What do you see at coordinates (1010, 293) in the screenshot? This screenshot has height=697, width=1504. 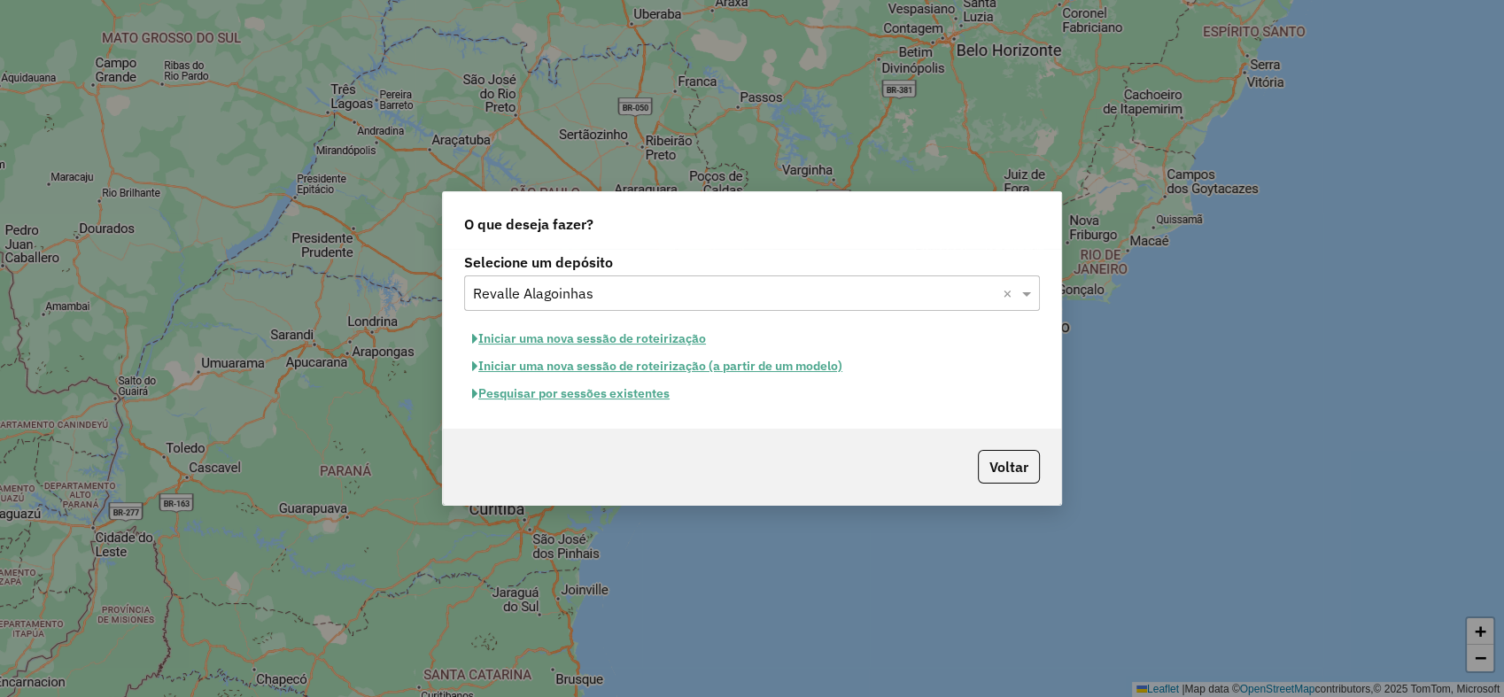 I see `span: Clear all` at bounding box center [1010, 293].